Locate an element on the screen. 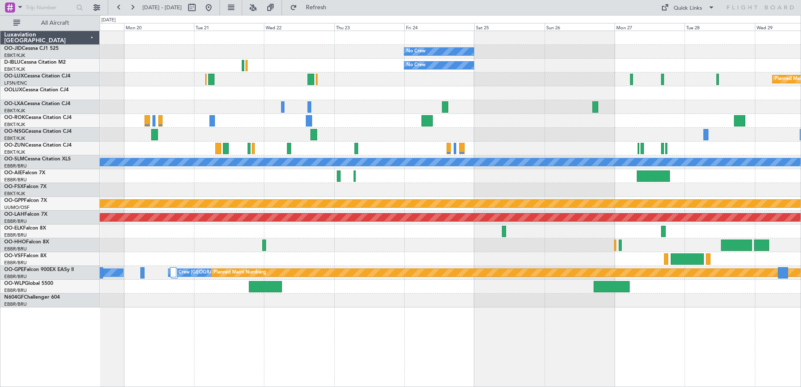 The height and width of the screenshot is (387, 801). div: Tue 28 is located at coordinates (719, 27).